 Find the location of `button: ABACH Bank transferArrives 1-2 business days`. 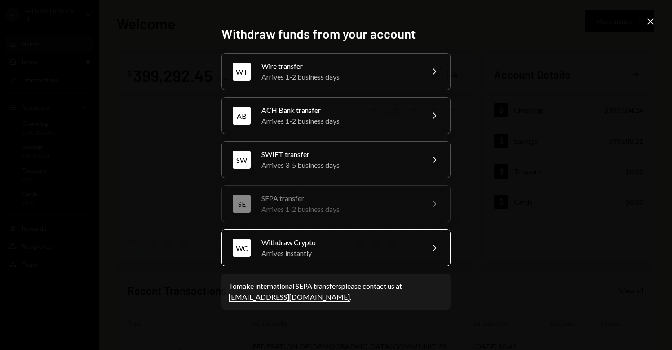

button: ABACH Bank transferArrives 1-2 business days is located at coordinates (336, 115).